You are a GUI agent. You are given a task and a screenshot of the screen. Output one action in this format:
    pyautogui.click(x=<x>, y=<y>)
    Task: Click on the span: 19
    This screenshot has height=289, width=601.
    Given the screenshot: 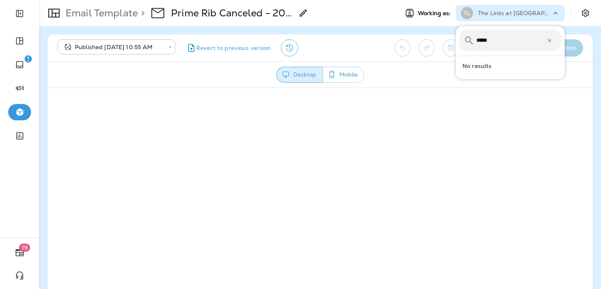 What is the action you would take?
    pyautogui.click(x=25, y=247)
    